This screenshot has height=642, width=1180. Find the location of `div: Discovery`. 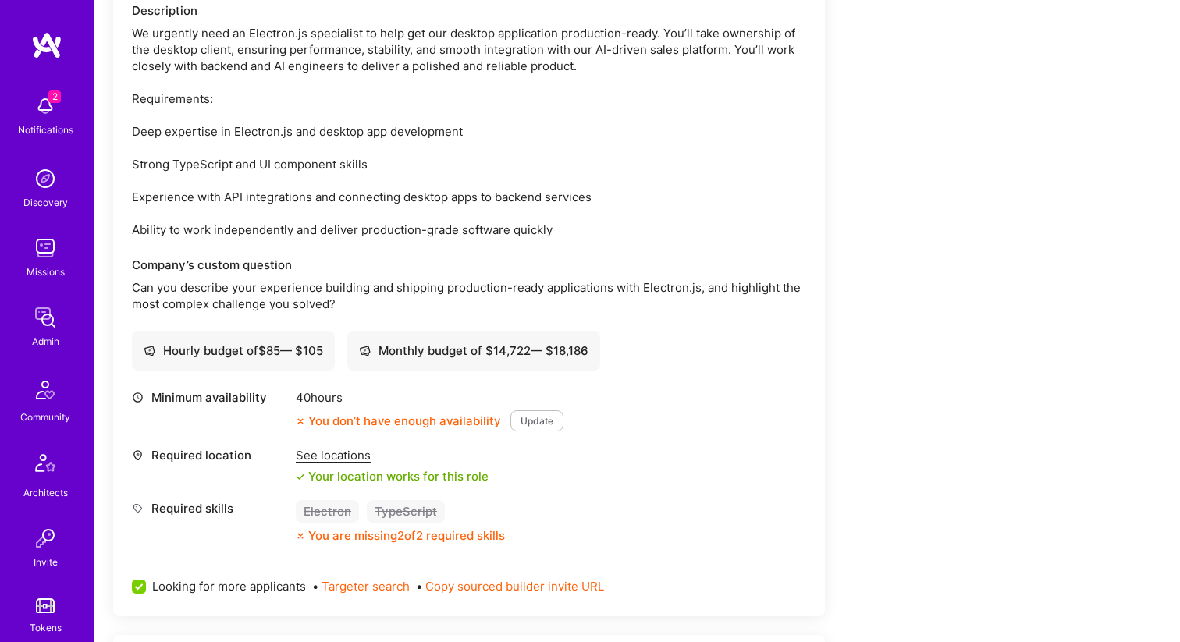

div: Discovery is located at coordinates (45, 202).